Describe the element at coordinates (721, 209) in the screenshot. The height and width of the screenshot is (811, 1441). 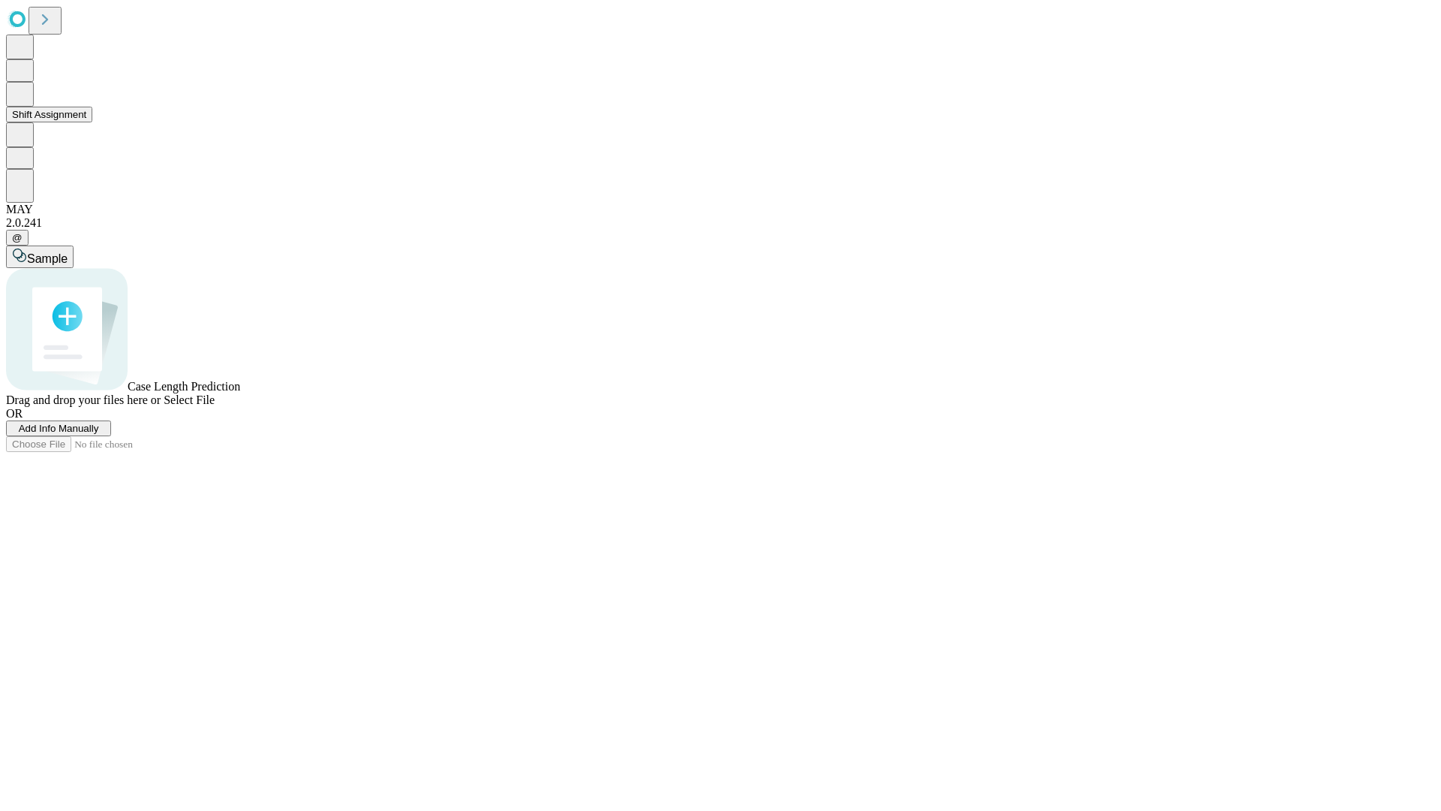
I see `div: MAY` at that location.